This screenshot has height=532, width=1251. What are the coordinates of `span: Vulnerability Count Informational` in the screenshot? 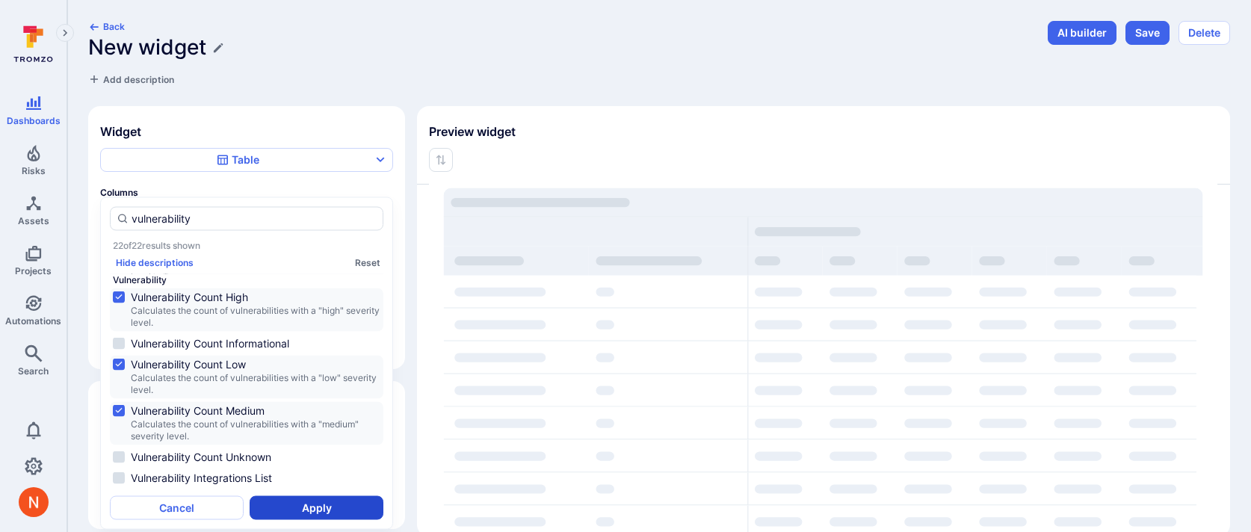 It's located at (256, 344).